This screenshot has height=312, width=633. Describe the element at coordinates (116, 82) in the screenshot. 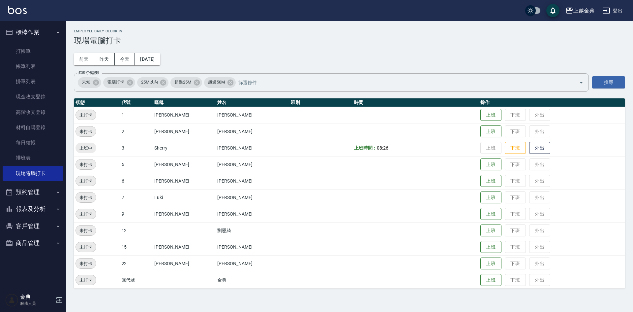

I see `span: 電腦打卡` at that location.